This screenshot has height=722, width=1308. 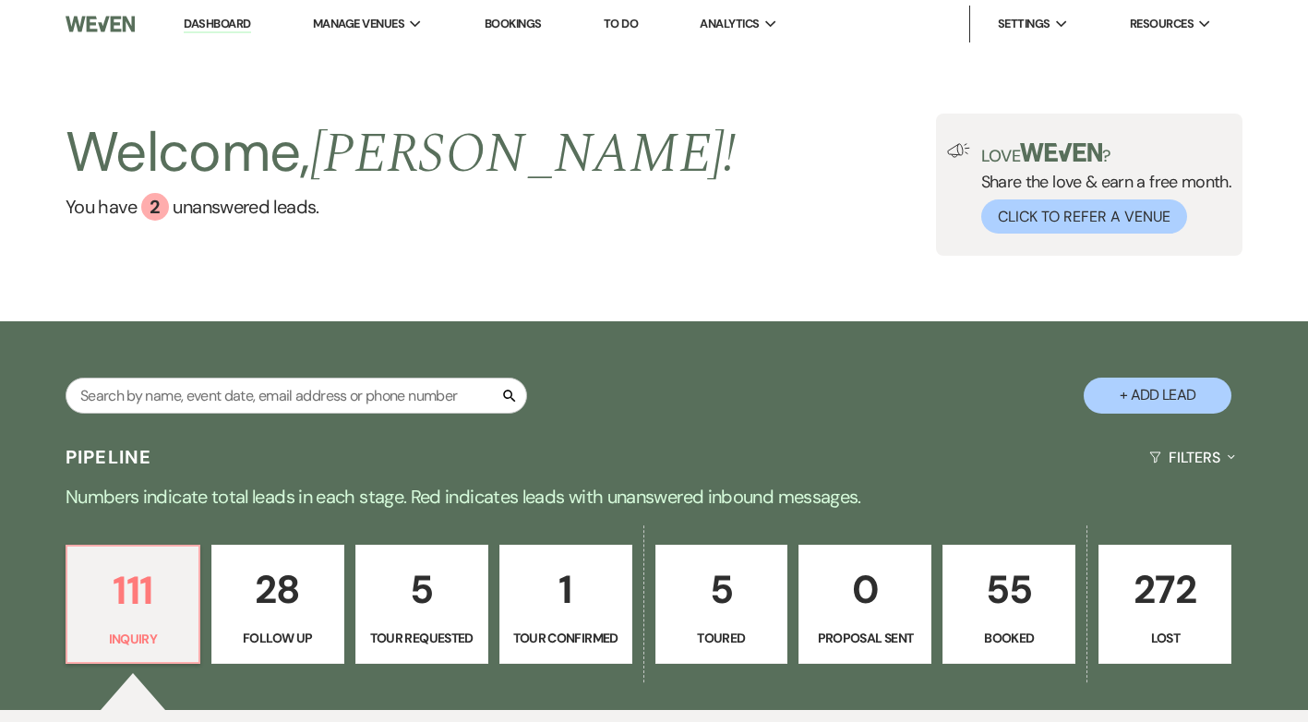 I want to click on a: 111Inquiry, so click(x=133, y=605).